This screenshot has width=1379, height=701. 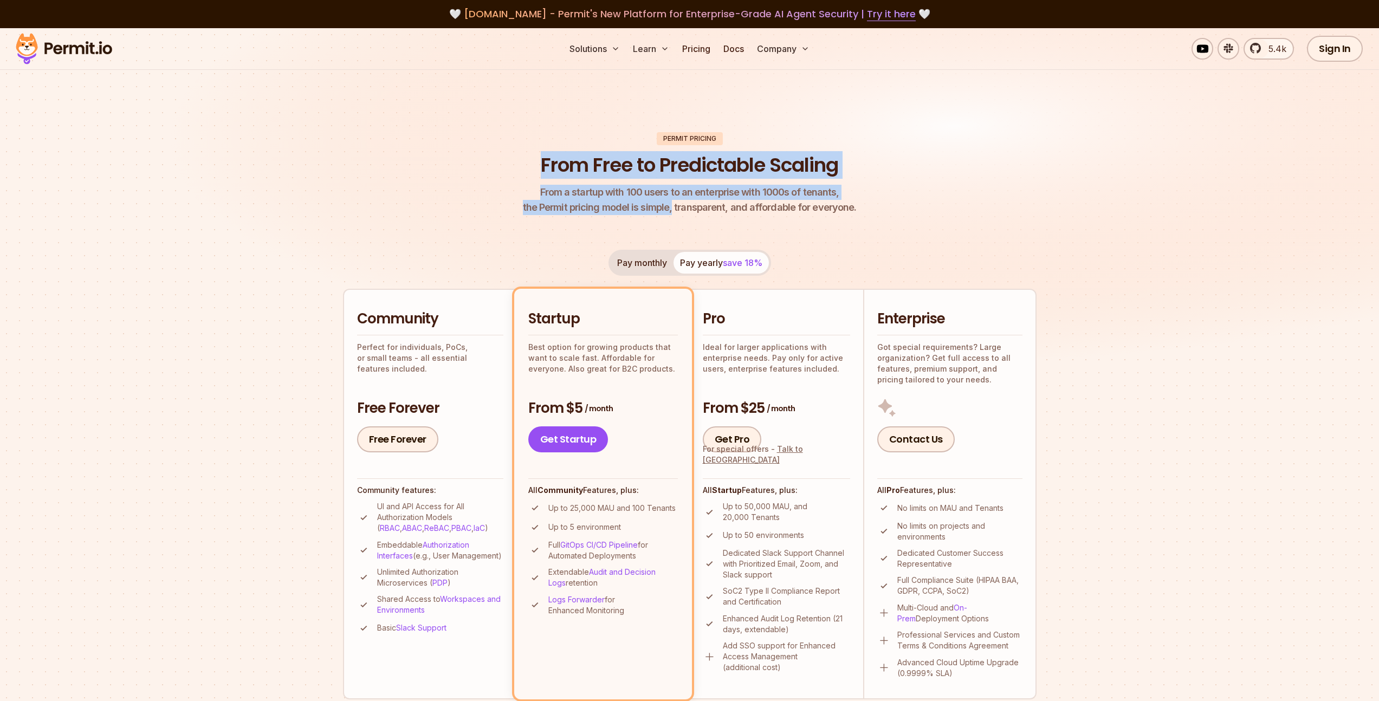 What do you see at coordinates (430, 408) in the screenshot?
I see `h3: Free Forever` at bounding box center [430, 408].